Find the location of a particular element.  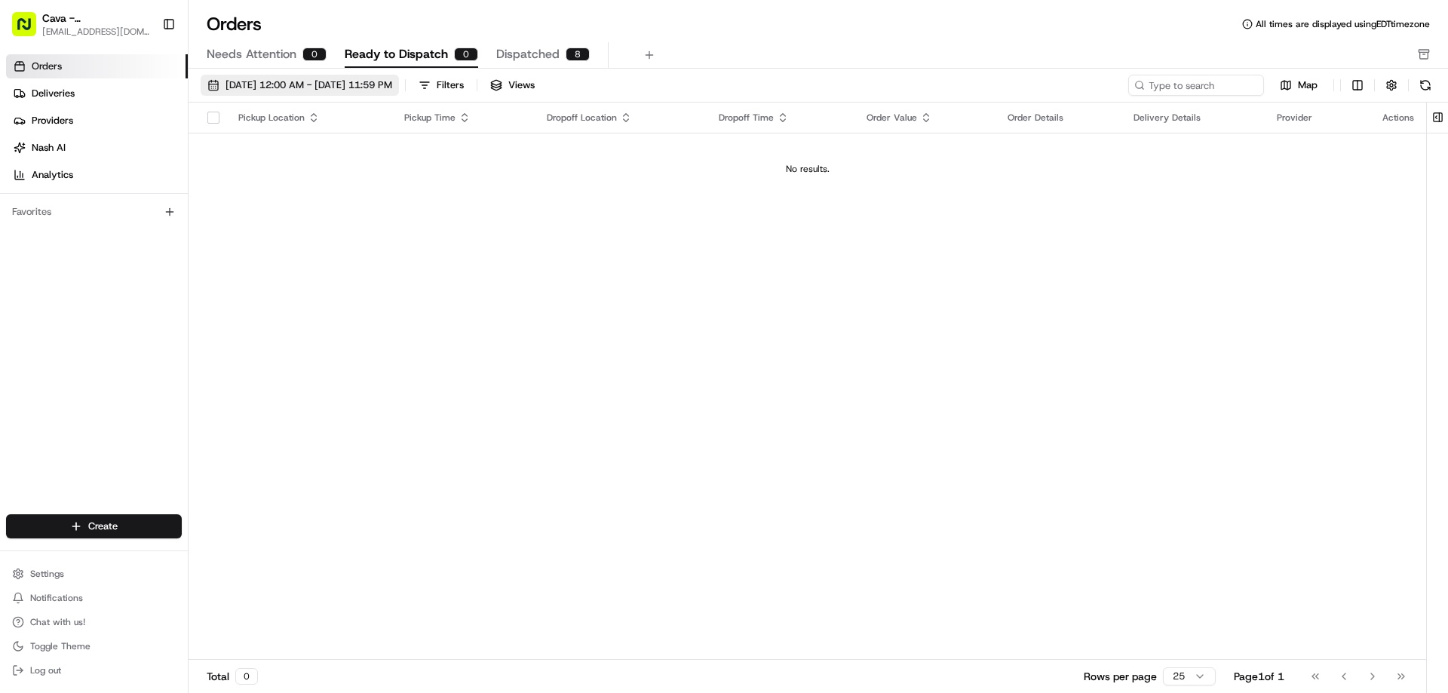

p: Rows per page is located at coordinates (1120, 676).